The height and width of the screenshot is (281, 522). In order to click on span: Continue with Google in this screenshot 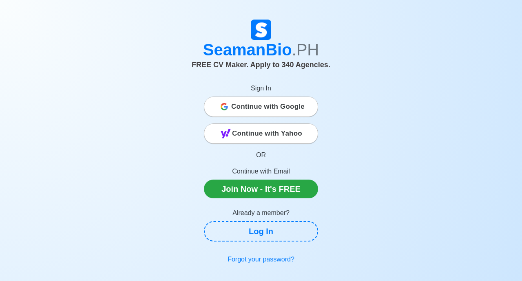, I will do `click(268, 107)`.